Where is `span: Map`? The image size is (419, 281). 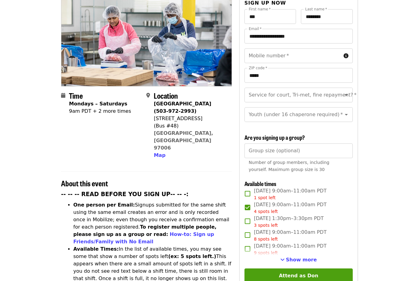 span: Map is located at coordinates (160, 156).